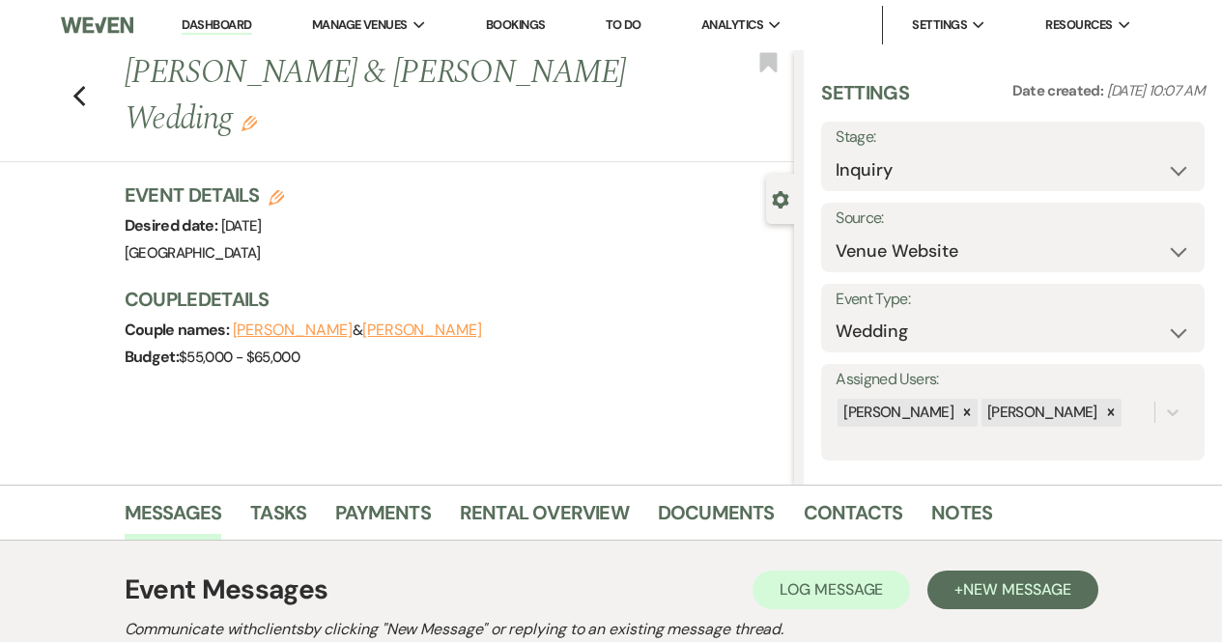 Image resolution: width=1222 pixels, height=642 pixels. I want to click on span: $55,000 - $65,000, so click(239, 357).